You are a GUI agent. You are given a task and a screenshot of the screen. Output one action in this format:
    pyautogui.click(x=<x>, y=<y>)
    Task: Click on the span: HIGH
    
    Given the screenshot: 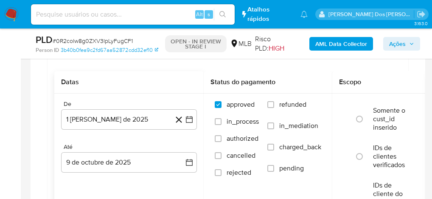 What is the action you would take?
    pyautogui.click(x=276, y=48)
    